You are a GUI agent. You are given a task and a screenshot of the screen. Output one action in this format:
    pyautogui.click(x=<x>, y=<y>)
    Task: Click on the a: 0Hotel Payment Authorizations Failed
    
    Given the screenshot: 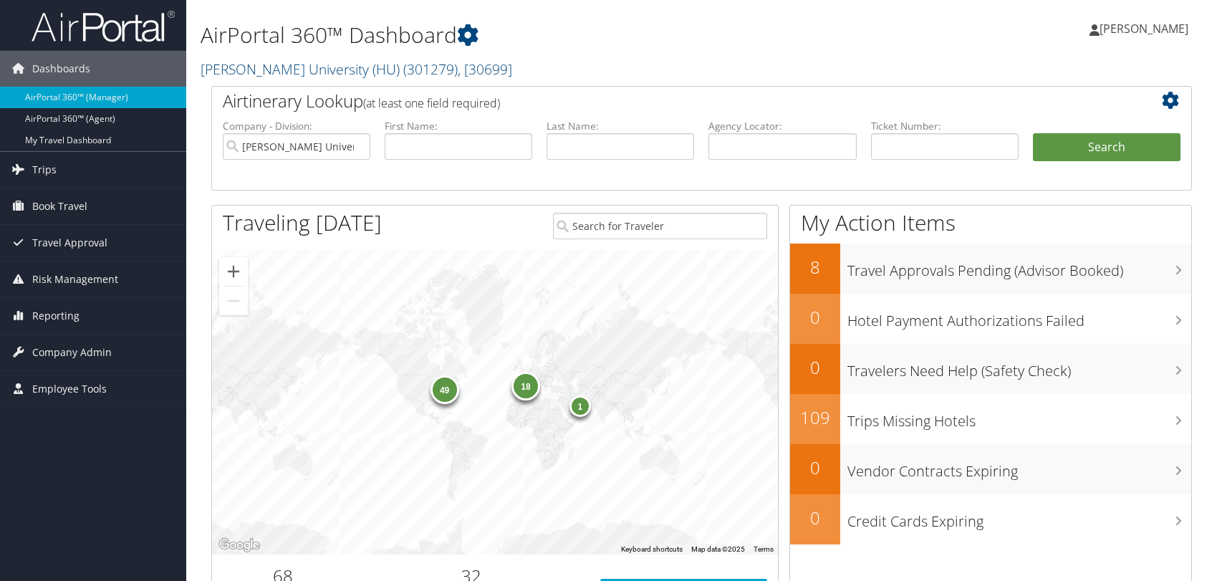 What is the action you would take?
    pyautogui.click(x=991, y=319)
    